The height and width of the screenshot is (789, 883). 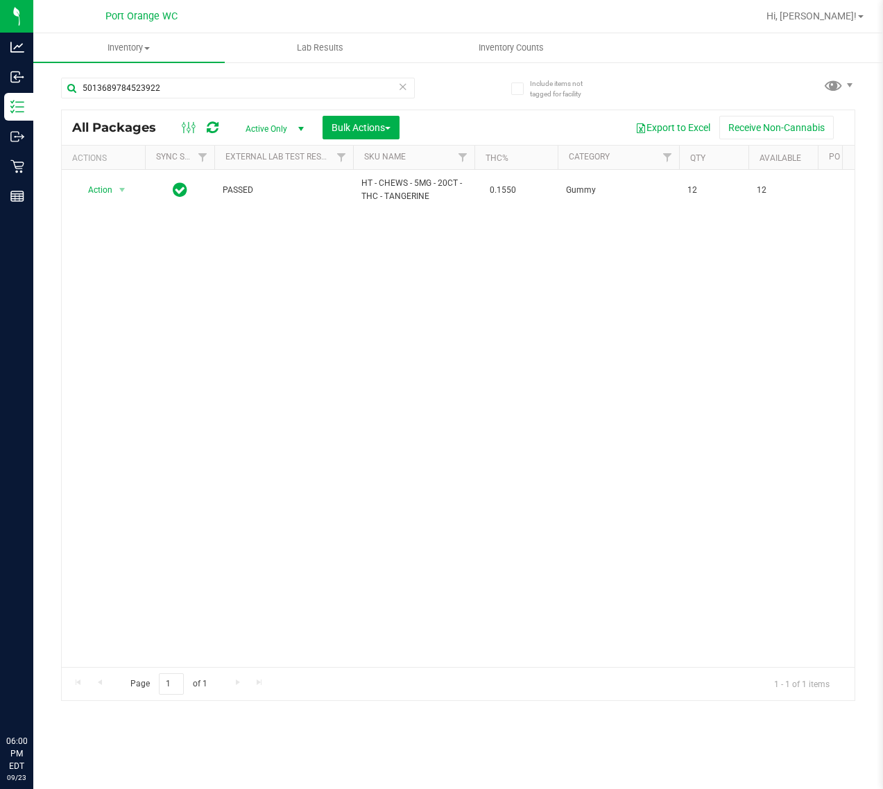 I want to click on span: select, so click(x=122, y=190).